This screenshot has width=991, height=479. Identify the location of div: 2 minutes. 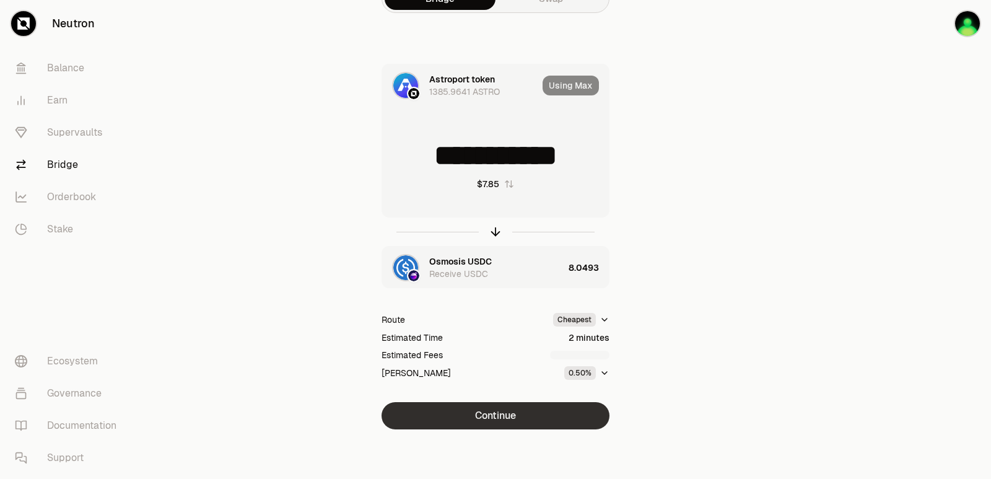
(589, 337).